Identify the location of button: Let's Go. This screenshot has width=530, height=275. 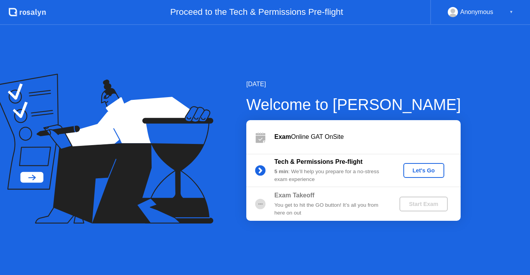
(423, 170).